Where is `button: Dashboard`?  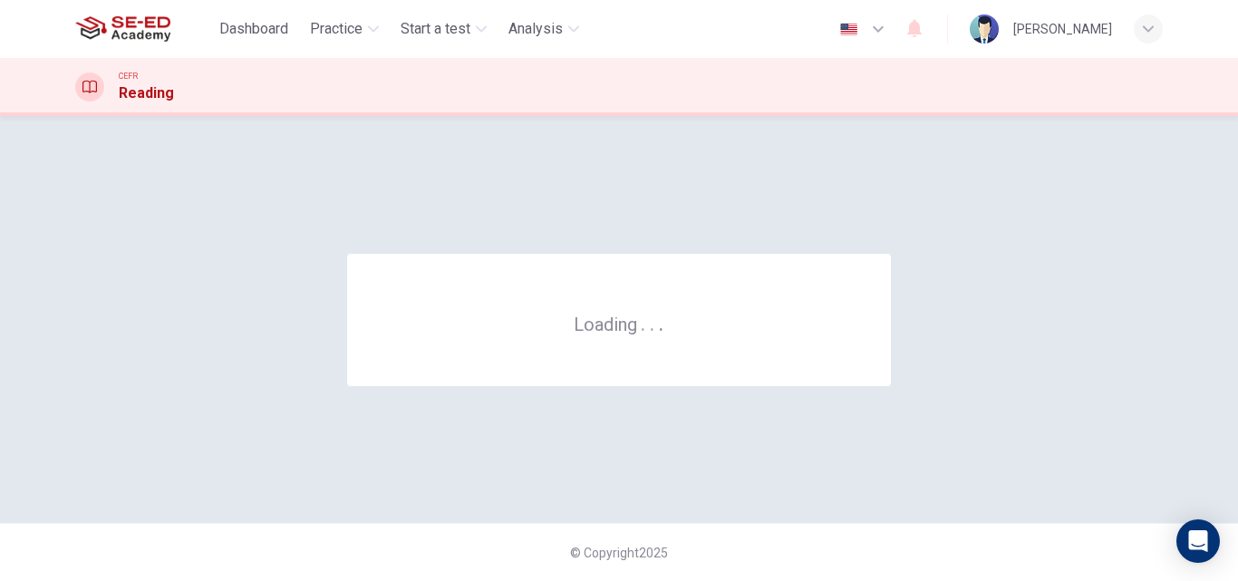
button: Dashboard is located at coordinates (254, 29).